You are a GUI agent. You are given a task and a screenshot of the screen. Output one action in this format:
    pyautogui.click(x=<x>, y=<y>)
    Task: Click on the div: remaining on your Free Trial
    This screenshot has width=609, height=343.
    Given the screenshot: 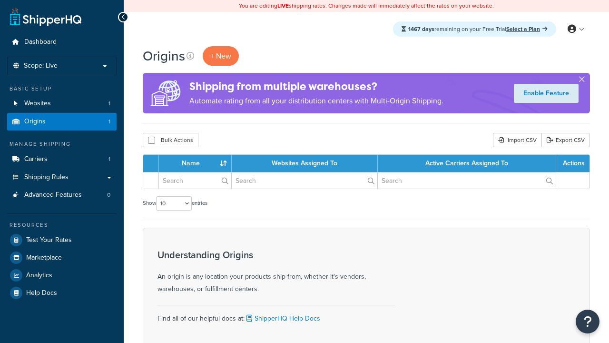 What is the action you would take?
    pyautogui.click(x=474, y=29)
    